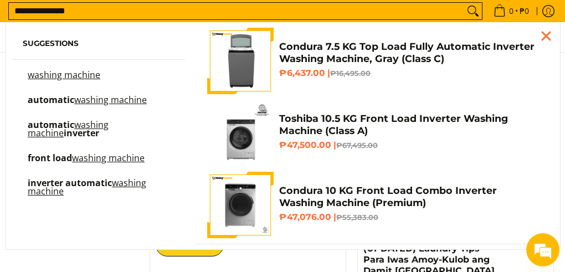  What do you see at coordinates (64, 80) in the screenshot?
I see `p: washing machine` at bounding box center [64, 80].